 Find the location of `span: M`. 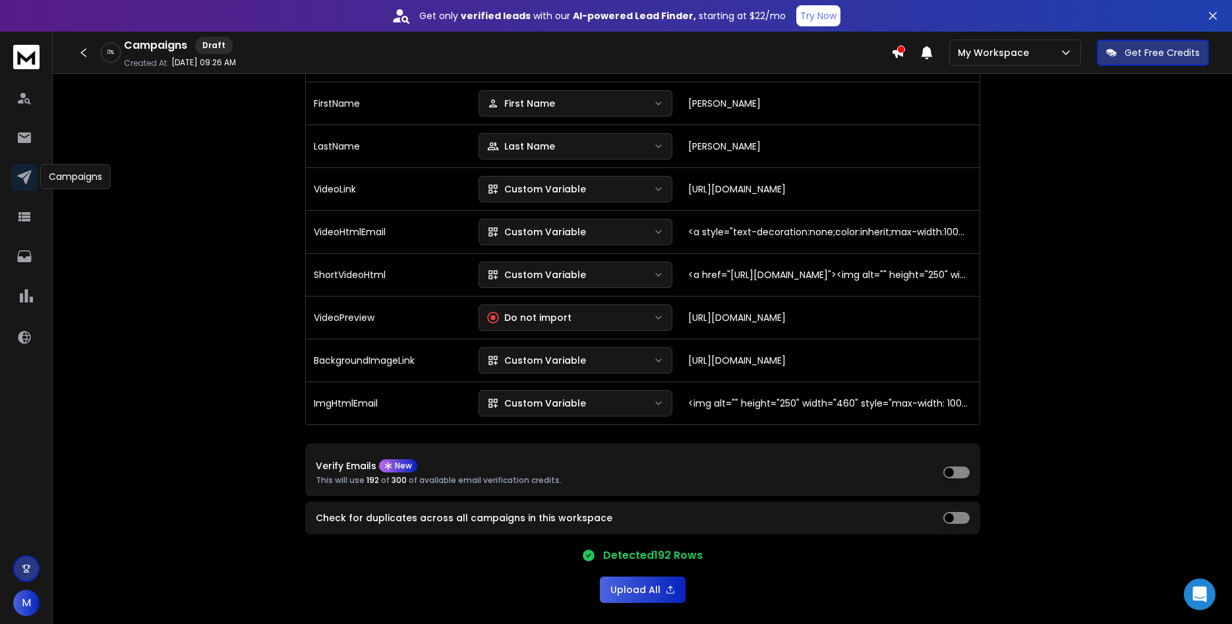

span: M is located at coordinates (26, 603).